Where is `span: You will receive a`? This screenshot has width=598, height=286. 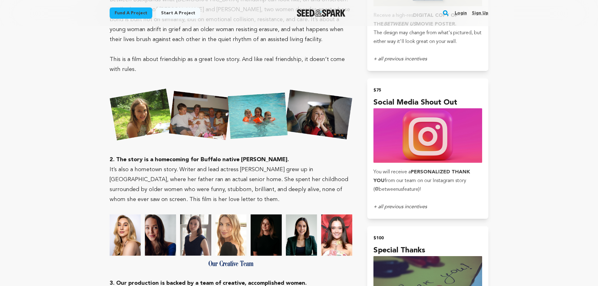 span: You will receive a is located at coordinates (392, 172).